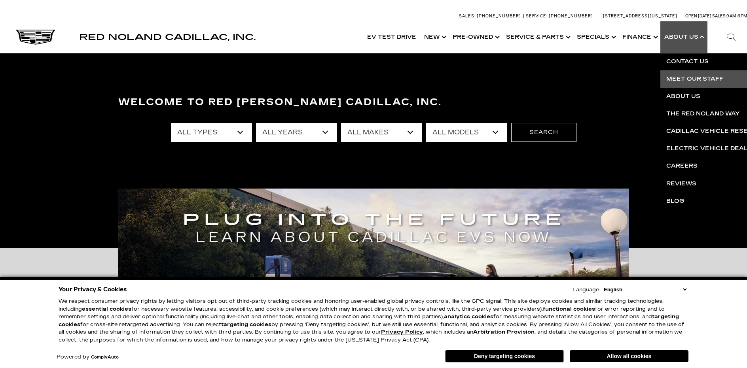  Describe the element at coordinates (595, 37) in the screenshot. I see `a: Specials` at that location.